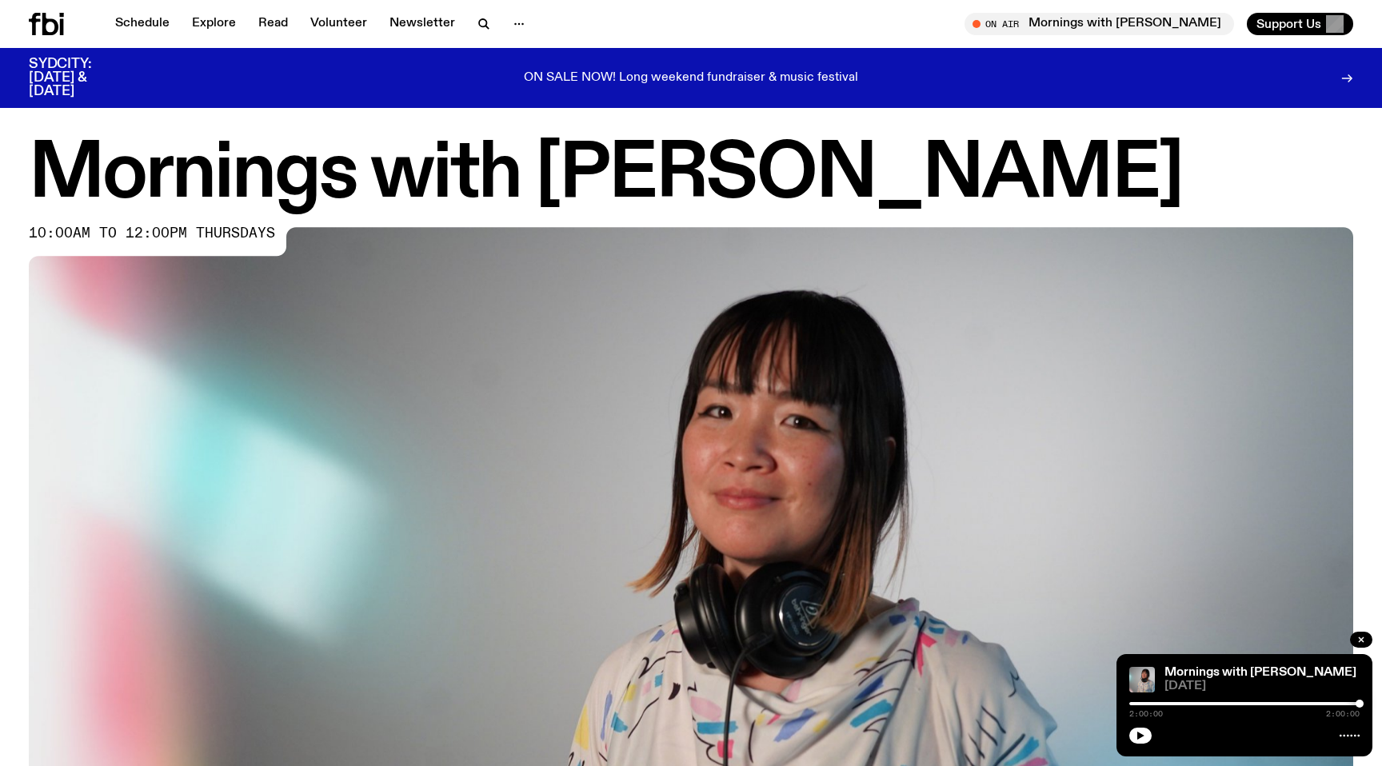 The width and height of the screenshot is (1382, 766). I want to click on a: Newsletter, so click(422, 24).